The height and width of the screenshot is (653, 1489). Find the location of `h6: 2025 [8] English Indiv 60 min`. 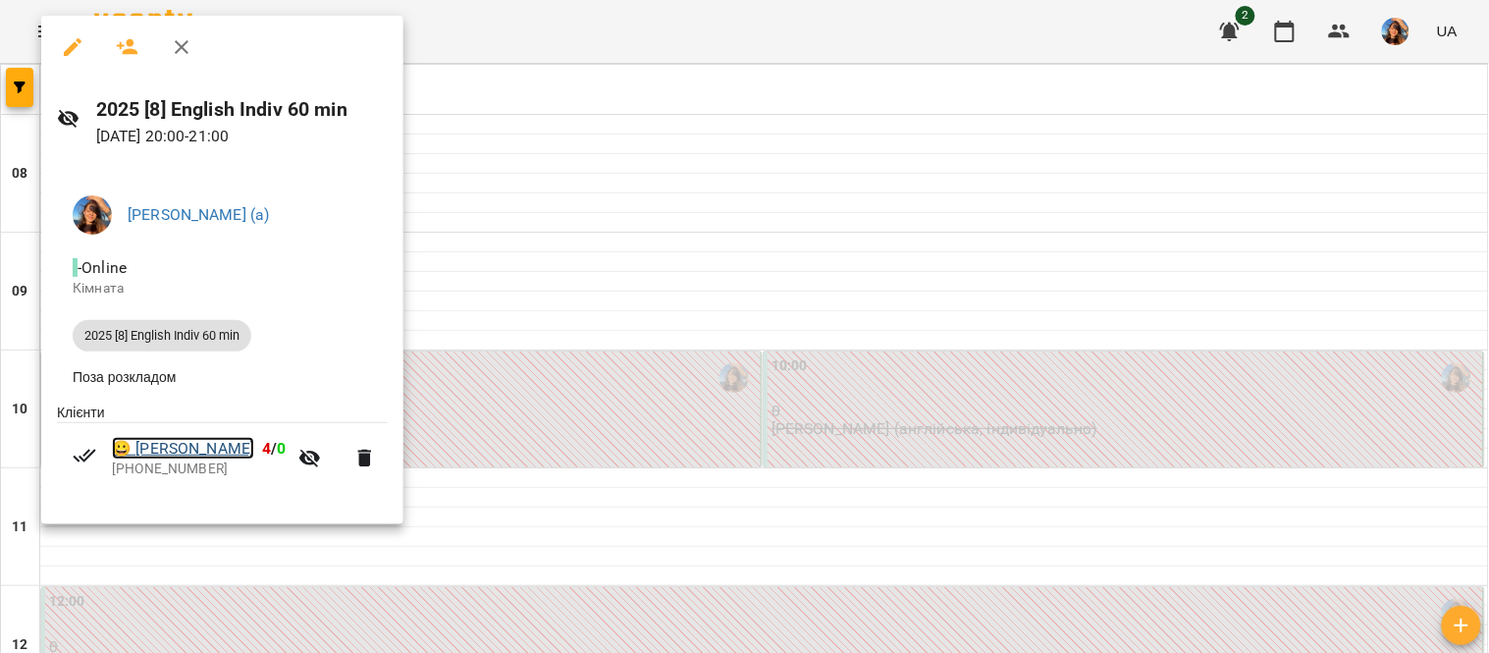

h6: 2025 [8] English Indiv 60 min is located at coordinates (242, 109).